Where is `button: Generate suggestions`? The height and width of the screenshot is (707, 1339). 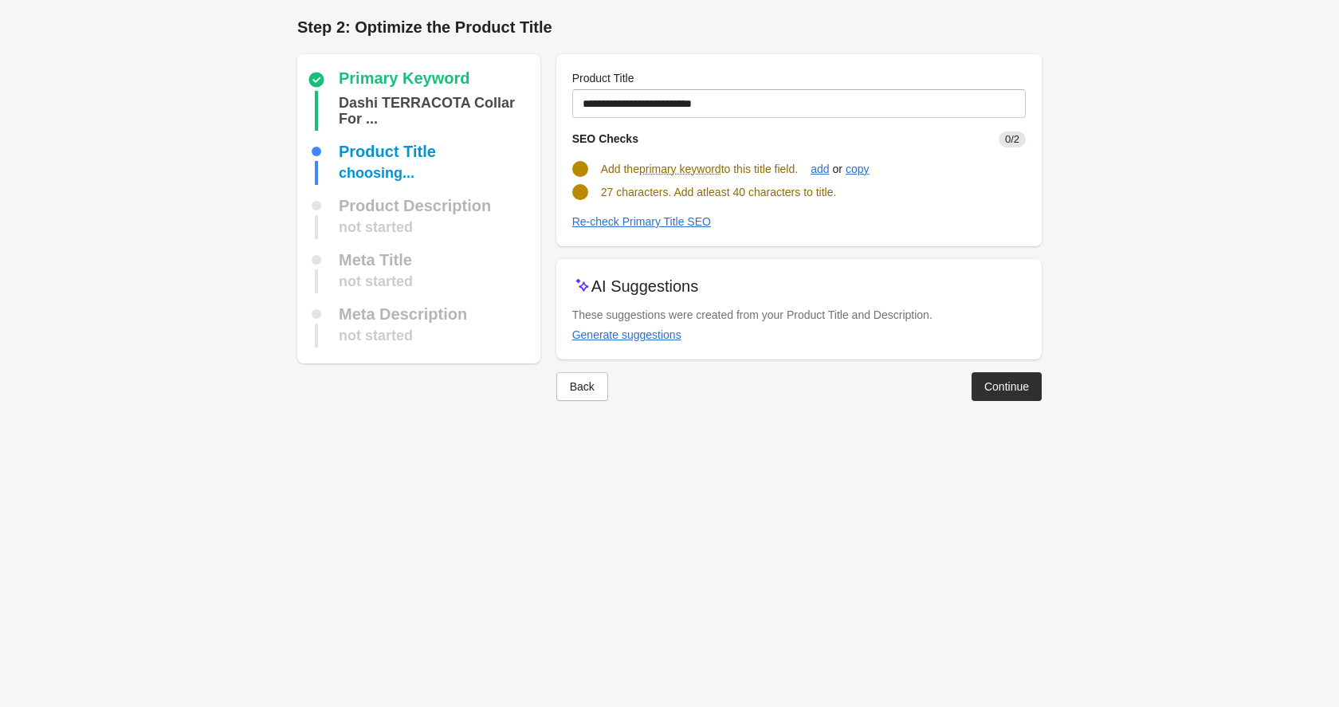
button: Generate suggestions is located at coordinates (627, 335).